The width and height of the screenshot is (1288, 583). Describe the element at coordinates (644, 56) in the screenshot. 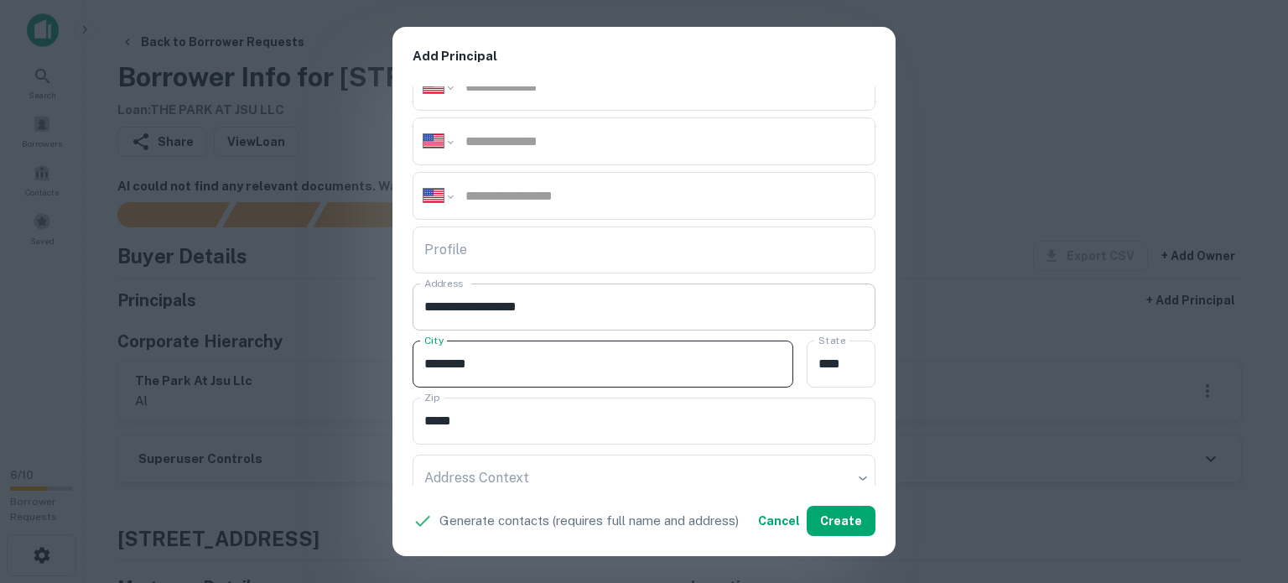

I see `h2: Add Principal` at that location.